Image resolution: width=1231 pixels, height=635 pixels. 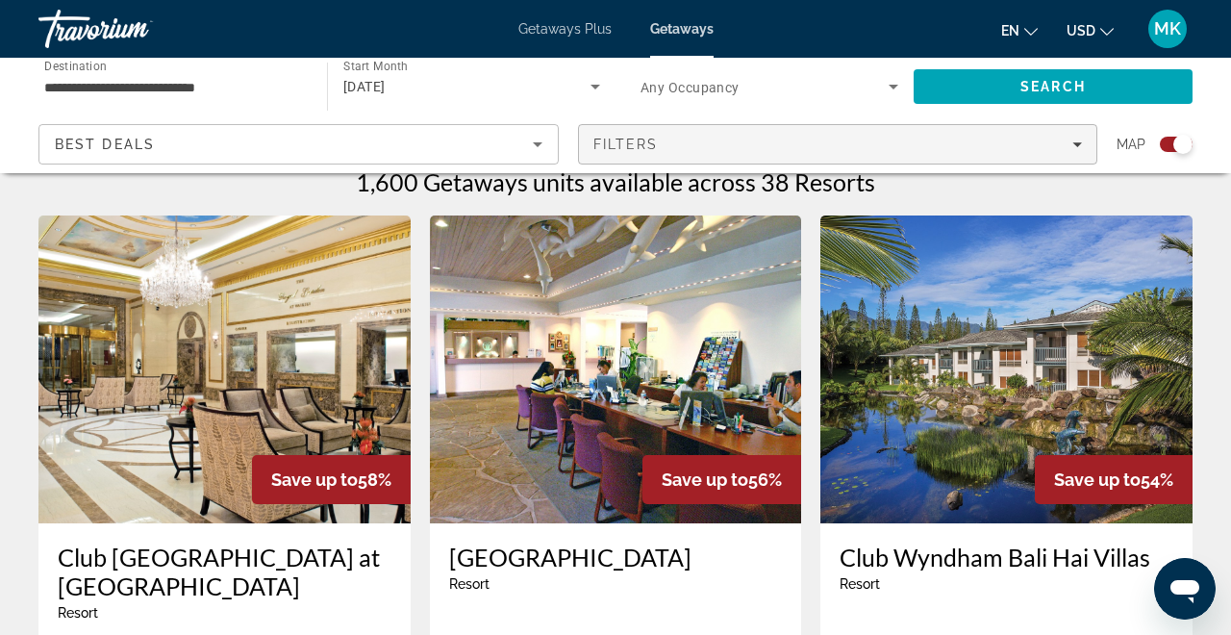 What do you see at coordinates (1113, 479) in the screenshot?
I see `div: 54%` at bounding box center [1113, 479].